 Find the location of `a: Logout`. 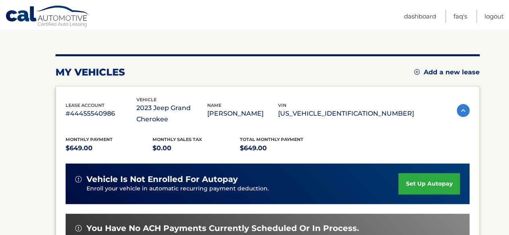

a: Logout is located at coordinates (494, 16).